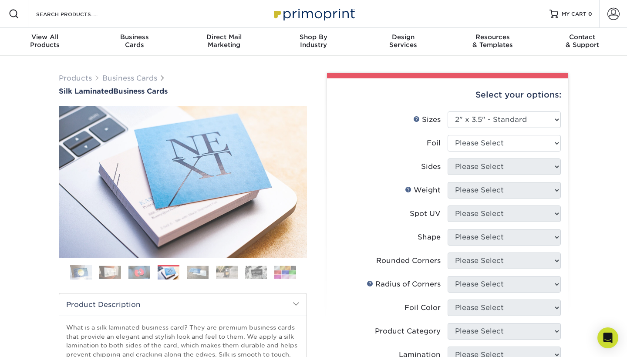 This screenshot has height=357, width=627. I want to click on div: Shape, so click(429, 237).